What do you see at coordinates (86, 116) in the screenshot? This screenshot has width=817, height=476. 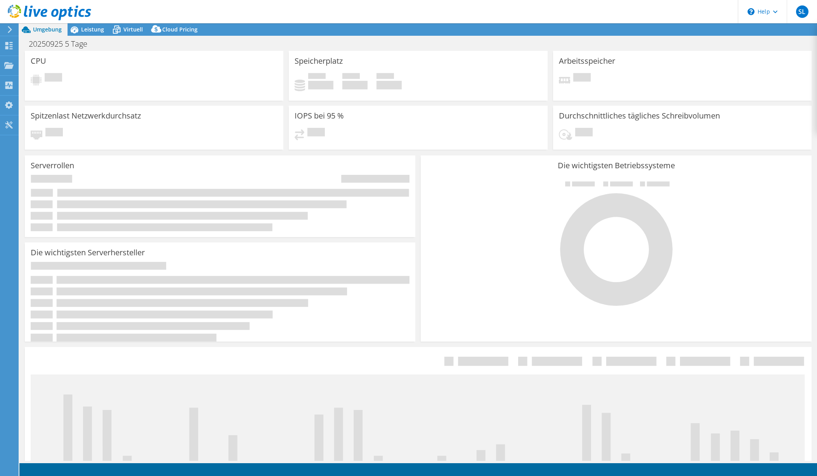 I see `h3: Spitzenlast Netzwerkdurchsatz` at bounding box center [86, 116].